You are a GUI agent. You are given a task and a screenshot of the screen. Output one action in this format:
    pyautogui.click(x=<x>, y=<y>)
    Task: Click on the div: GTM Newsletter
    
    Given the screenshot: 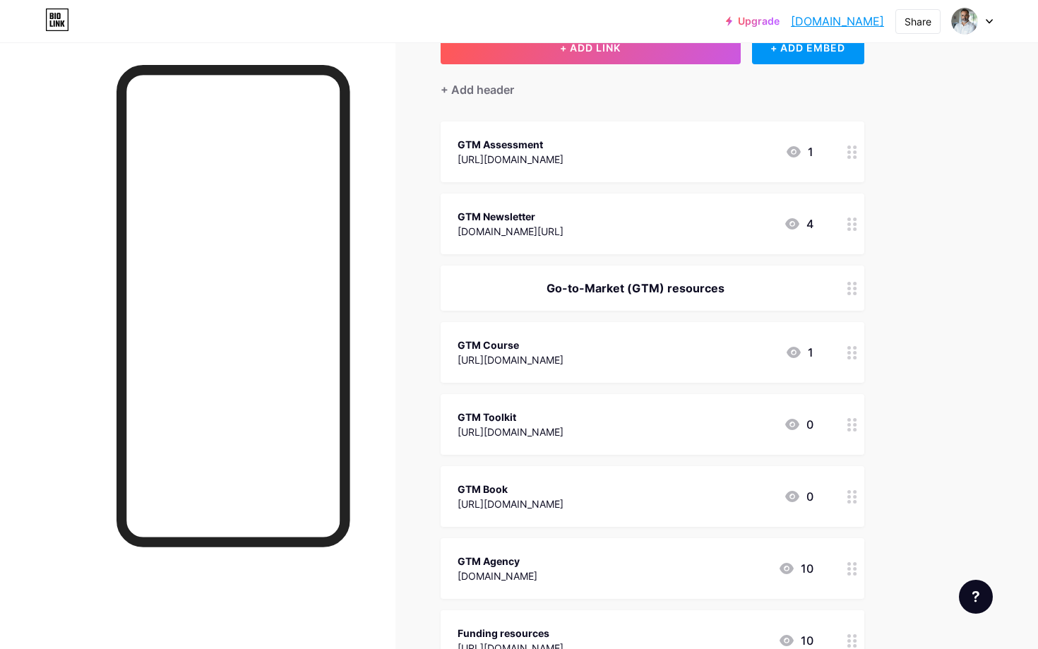 What is the action you would take?
    pyautogui.click(x=510, y=216)
    